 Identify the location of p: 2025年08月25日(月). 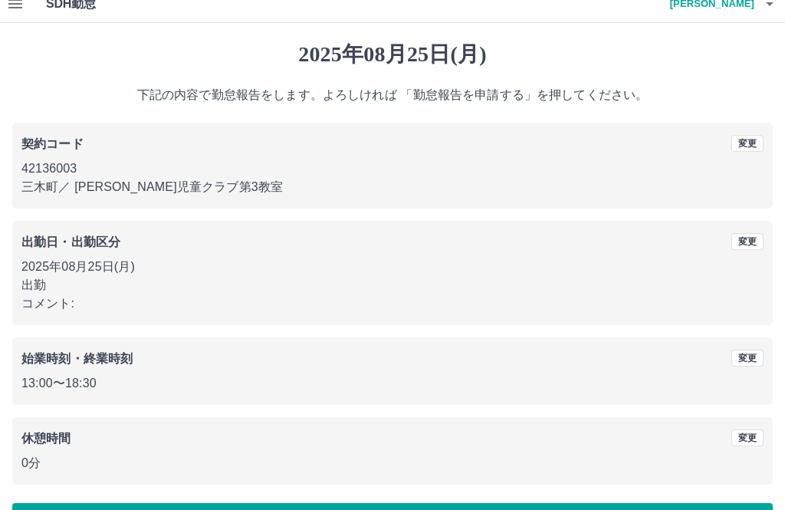
(393, 267).